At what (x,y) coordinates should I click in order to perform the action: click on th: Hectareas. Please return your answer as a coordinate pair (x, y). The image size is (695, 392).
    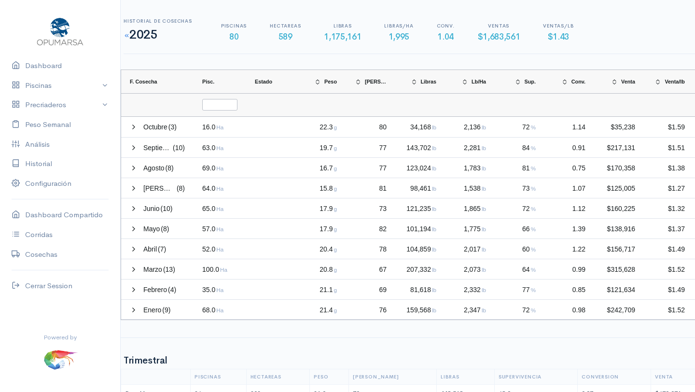
    Looking at the image, I should click on (278, 377).